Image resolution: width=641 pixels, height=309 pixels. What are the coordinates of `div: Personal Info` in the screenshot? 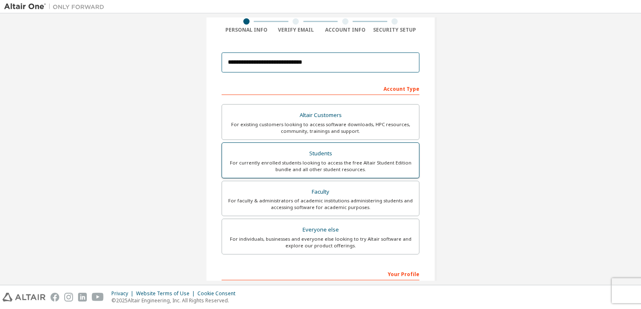 It's located at (246, 30).